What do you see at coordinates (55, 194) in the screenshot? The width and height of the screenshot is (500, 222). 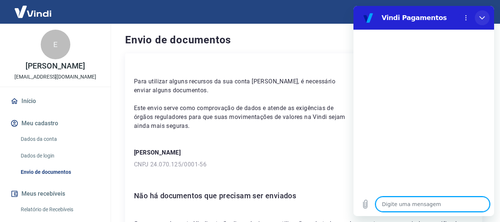 I see `button: Meus recebíveis` at bounding box center [55, 194].